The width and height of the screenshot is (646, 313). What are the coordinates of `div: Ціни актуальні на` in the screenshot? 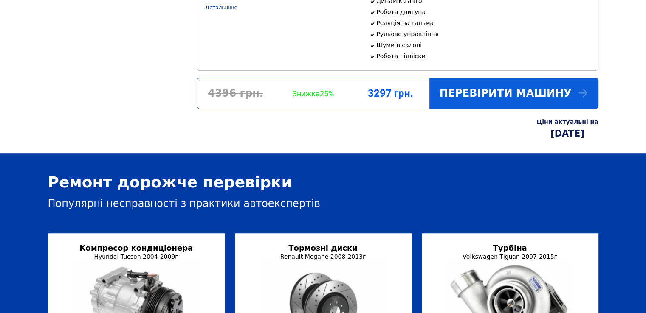 It's located at (567, 122).